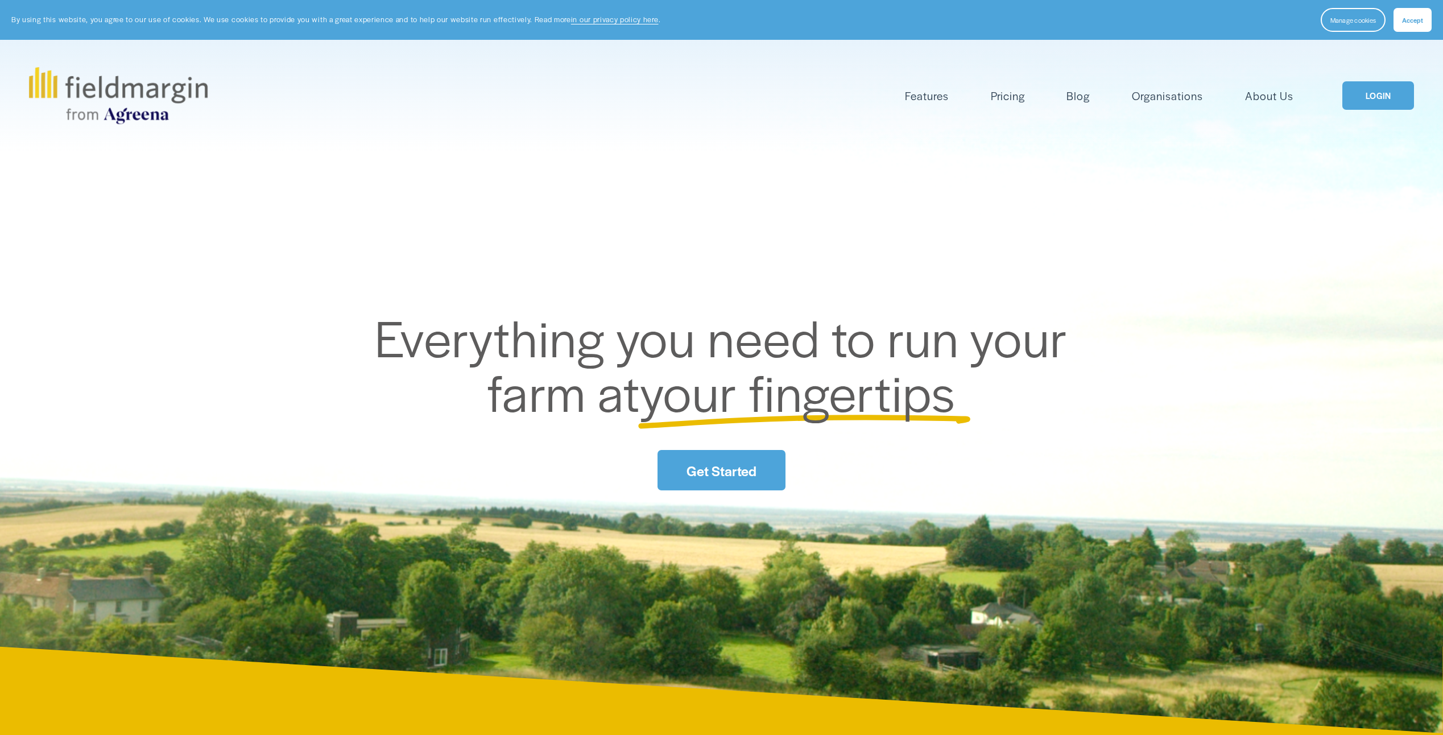  Describe the element at coordinates (1353, 20) in the screenshot. I see `button: Manage cookies` at that location.